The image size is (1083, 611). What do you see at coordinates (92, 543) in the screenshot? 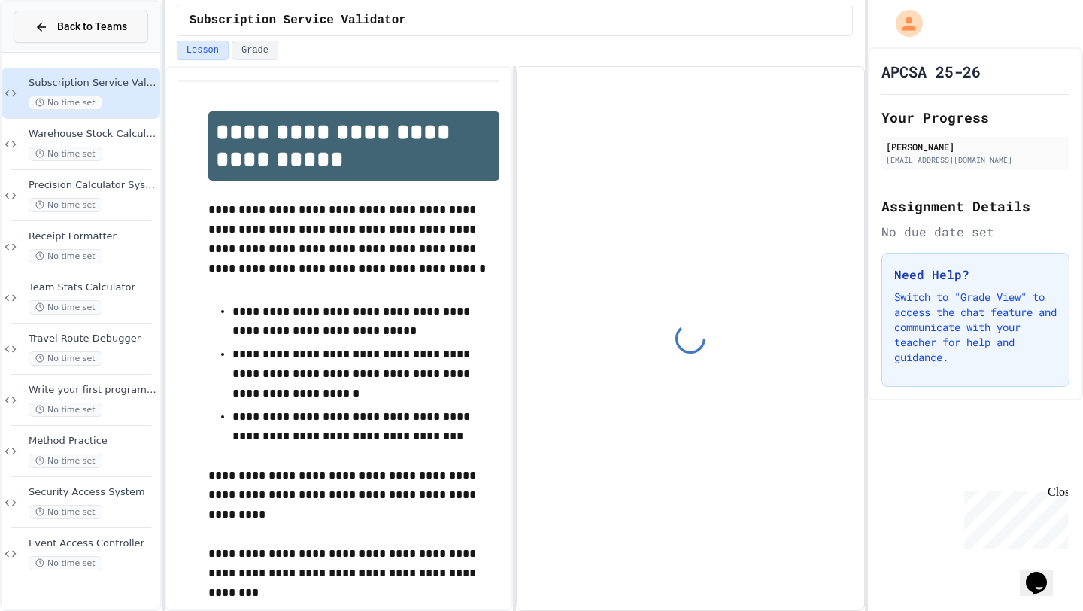
I see `span: Event Access Controller` at bounding box center [92, 543].